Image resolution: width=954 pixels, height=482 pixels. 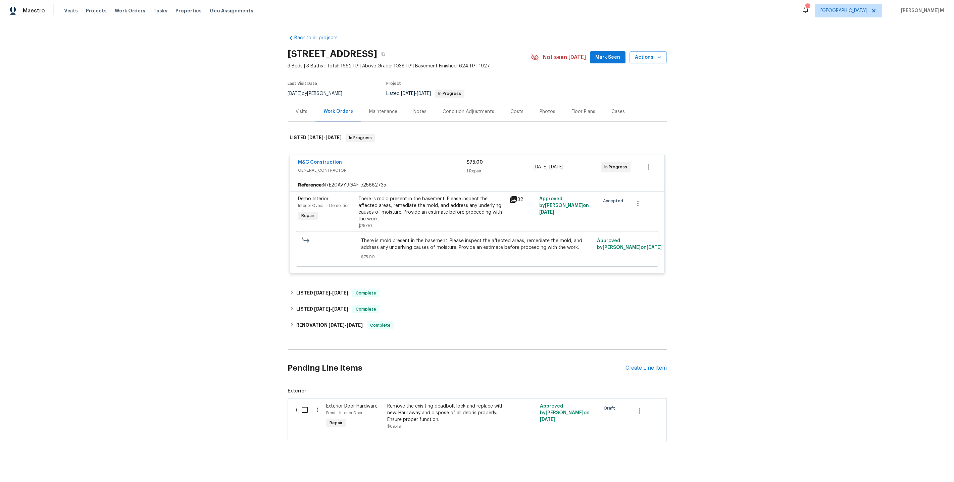 I want to click on a: M&G Construction, so click(x=320, y=162).